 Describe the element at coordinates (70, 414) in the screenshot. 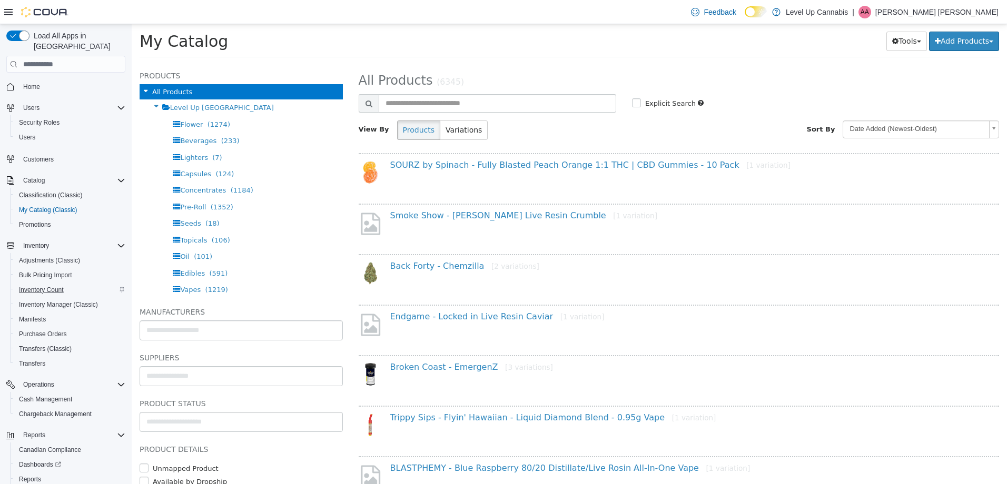

I see `button: Chargeback Management` at that location.